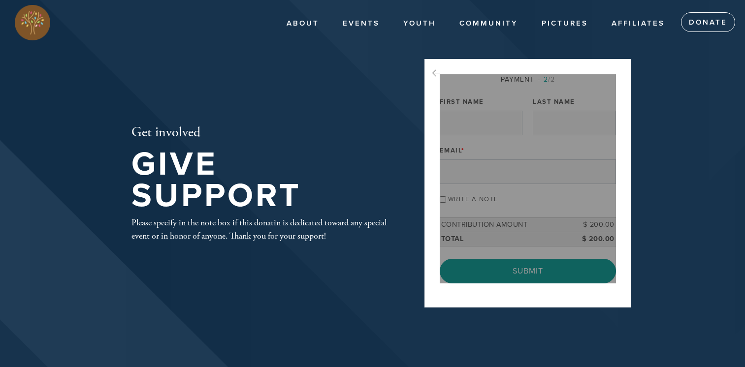 The height and width of the screenshot is (367, 745). I want to click on a: Community, so click(489, 24).